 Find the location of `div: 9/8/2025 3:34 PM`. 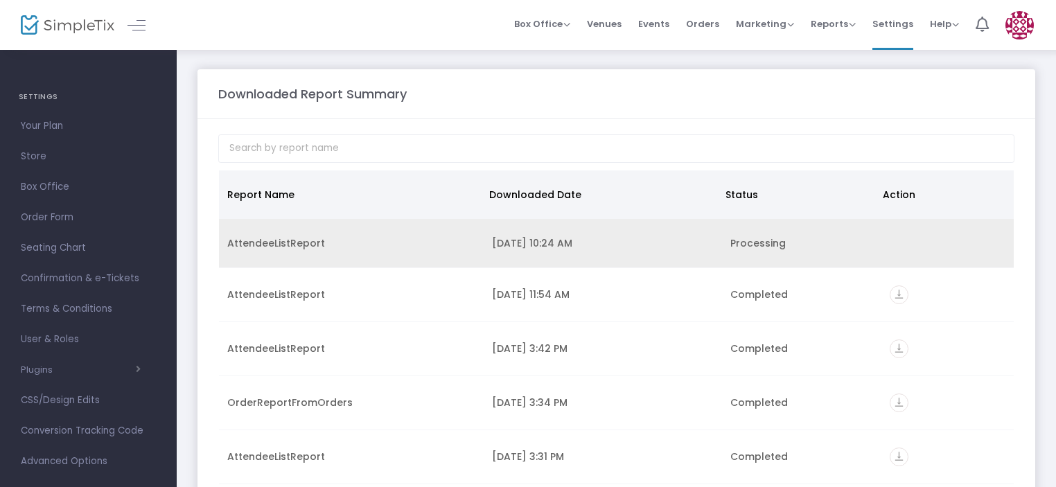

div: 9/8/2025 3:34 PM is located at coordinates (603, 403).